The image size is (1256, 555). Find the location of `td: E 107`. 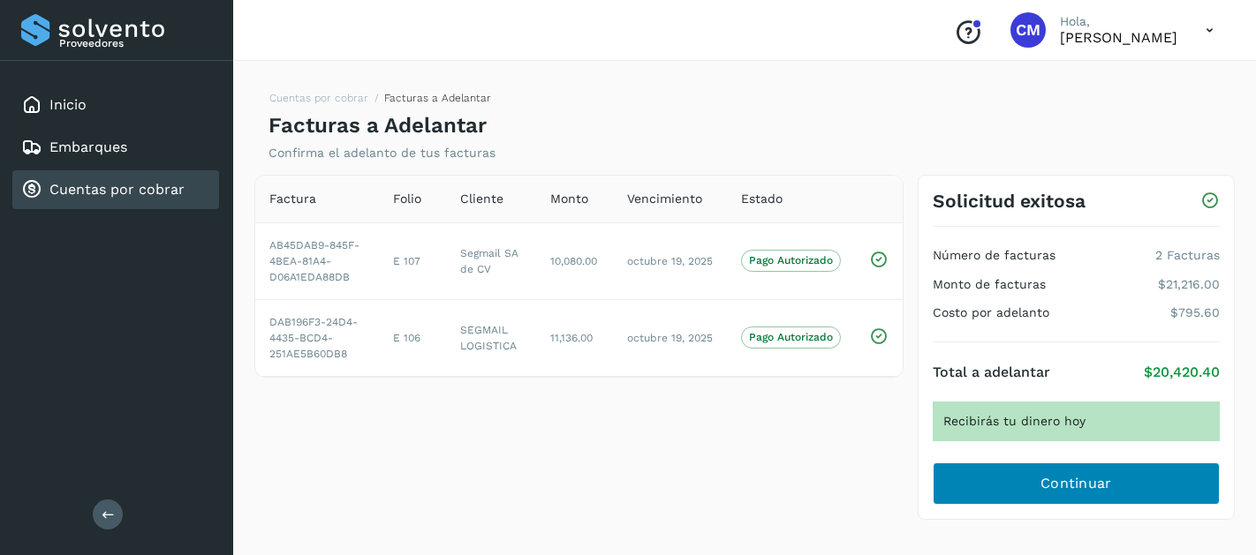

td: E 107 is located at coordinates (412, 260).